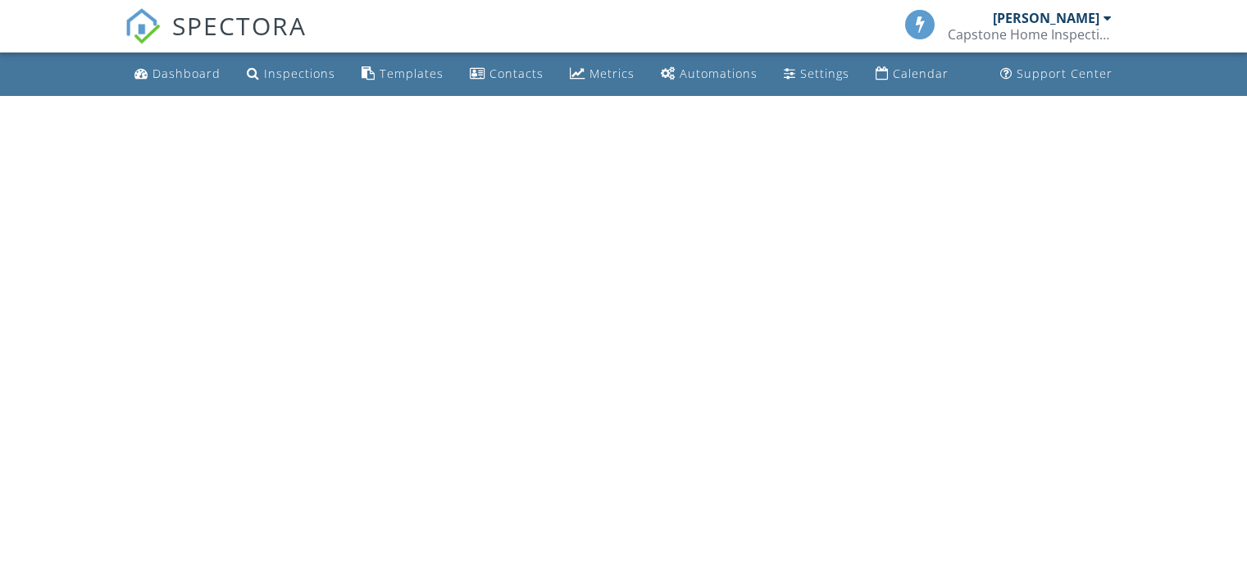 The image size is (1247, 570). Describe the element at coordinates (602, 74) in the screenshot. I see `a: Metrics` at that location.